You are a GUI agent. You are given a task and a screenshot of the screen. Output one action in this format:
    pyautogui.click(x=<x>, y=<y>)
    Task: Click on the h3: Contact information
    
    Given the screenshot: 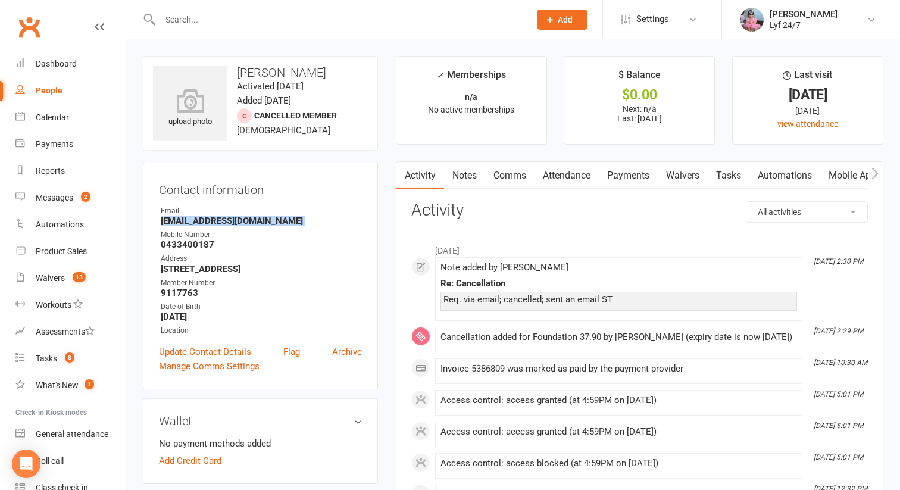 What is the action you would take?
    pyautogui.click(x=260, y=188)
    